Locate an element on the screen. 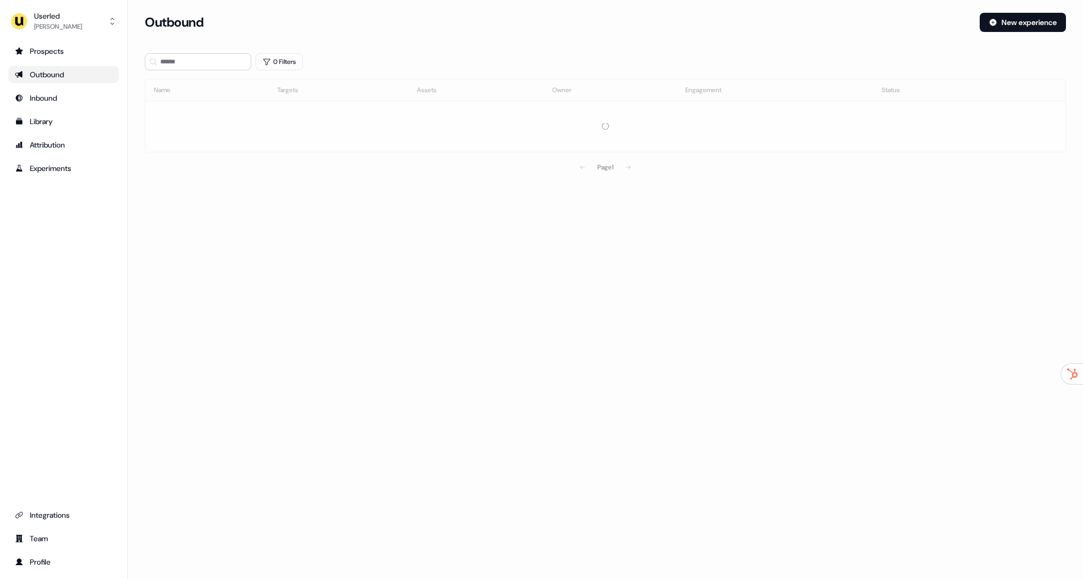 The height and width of the screenshot is (579, 1083). button: New experience is located at coordinates (1022, 22).